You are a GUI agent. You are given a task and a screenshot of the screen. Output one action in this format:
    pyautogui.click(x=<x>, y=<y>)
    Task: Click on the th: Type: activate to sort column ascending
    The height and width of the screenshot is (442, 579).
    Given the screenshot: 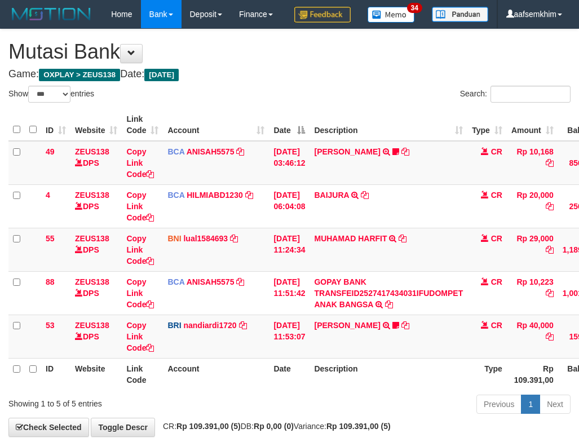 What is the action you would take?
    pyautogui.click(x=487, y=125)
    